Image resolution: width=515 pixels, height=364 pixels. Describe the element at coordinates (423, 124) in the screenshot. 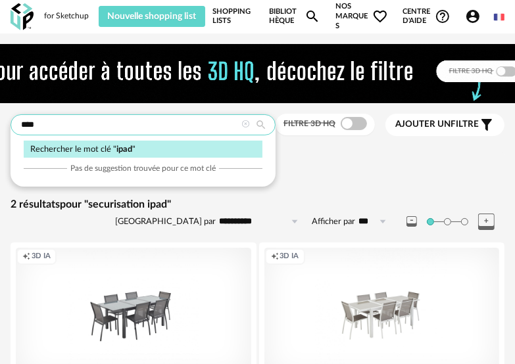

I see `span: Ajouter un` at that location.